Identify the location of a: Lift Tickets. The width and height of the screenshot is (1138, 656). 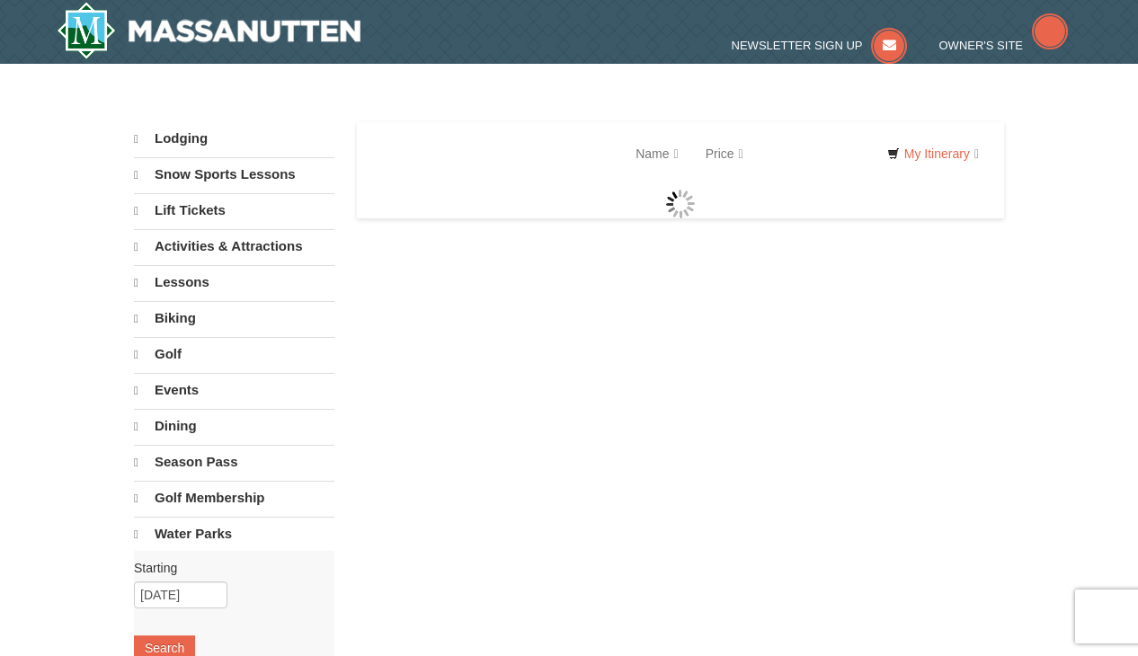
(234, 210).